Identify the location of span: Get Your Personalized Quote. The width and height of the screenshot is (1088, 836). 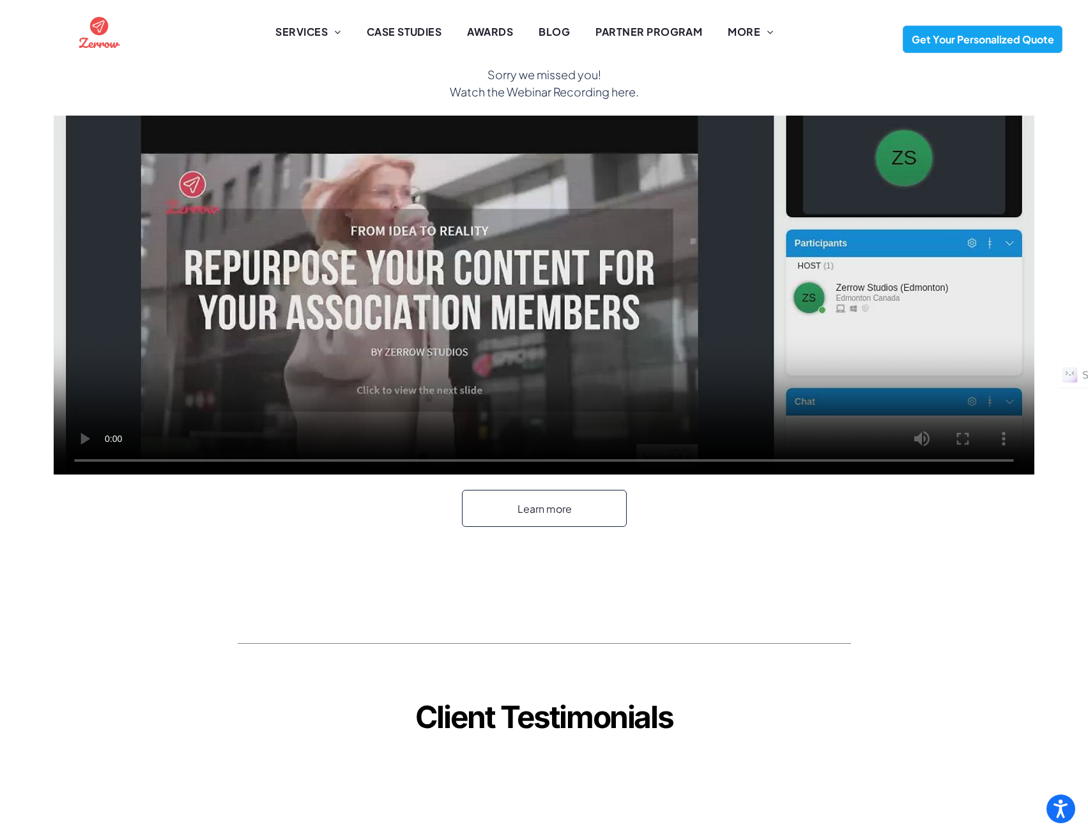
(982, 39).